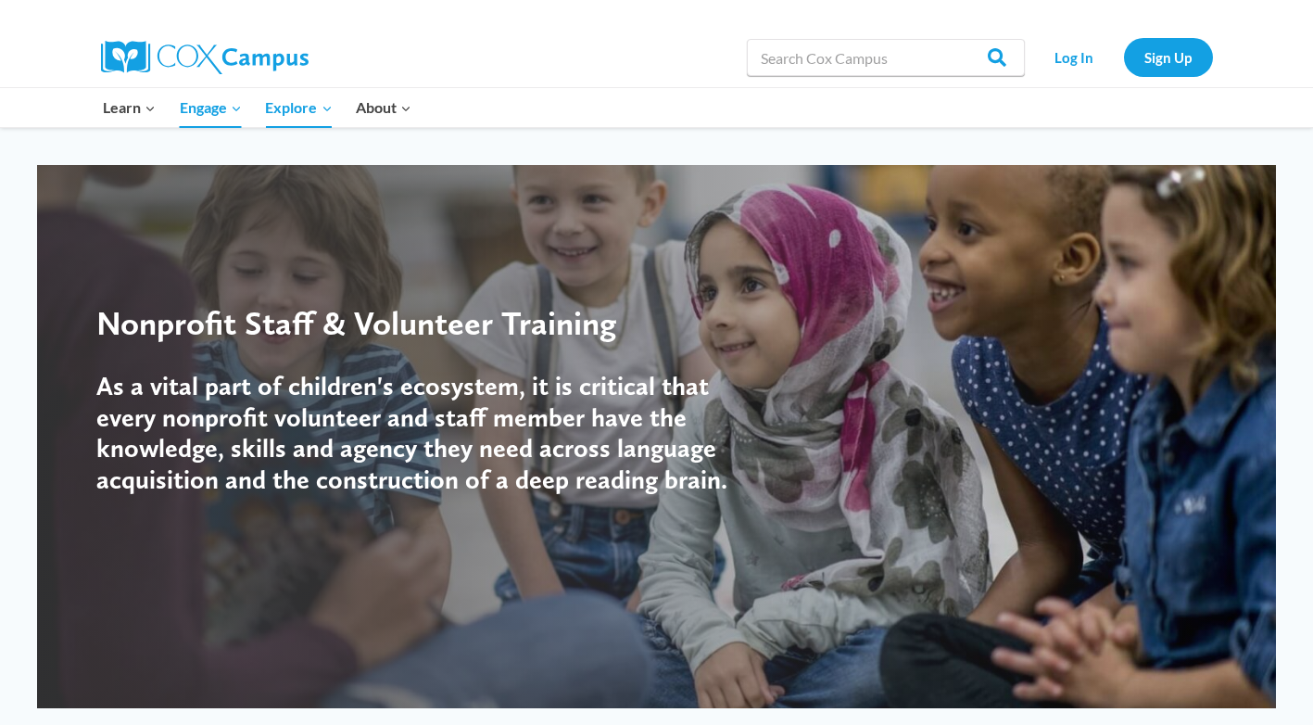  Describe the element at coordinates (1168, 57) in the screenshot. I see `a: Sign Up` at that location.